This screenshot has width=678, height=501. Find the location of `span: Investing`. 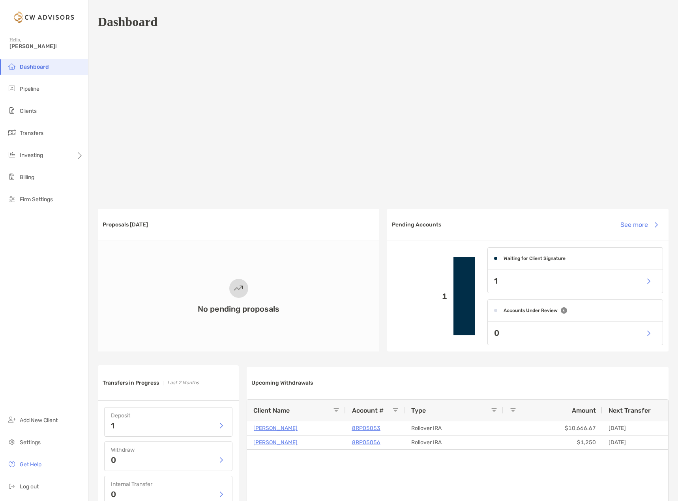

span: Investing is located at coordinates (31, 155).